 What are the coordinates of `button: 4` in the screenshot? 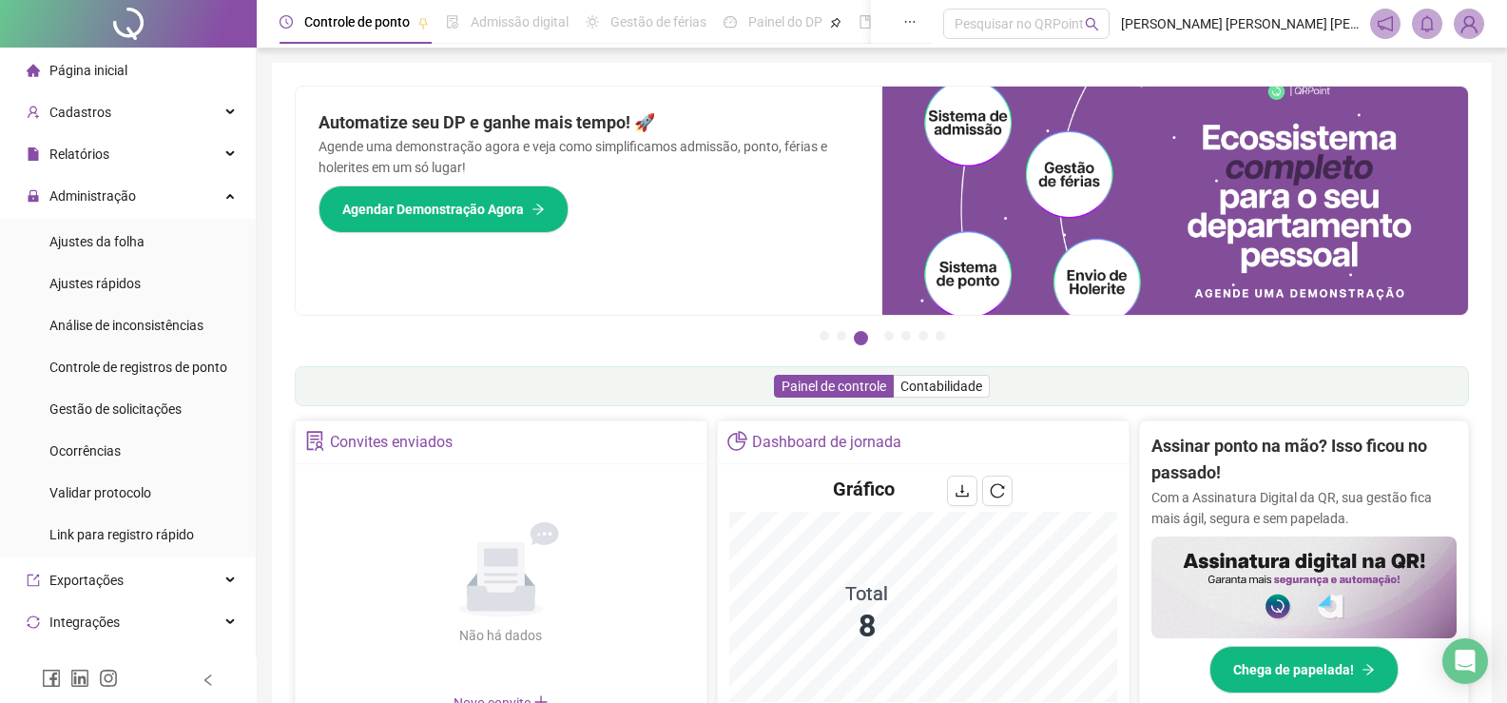 It's located at (889, 336).